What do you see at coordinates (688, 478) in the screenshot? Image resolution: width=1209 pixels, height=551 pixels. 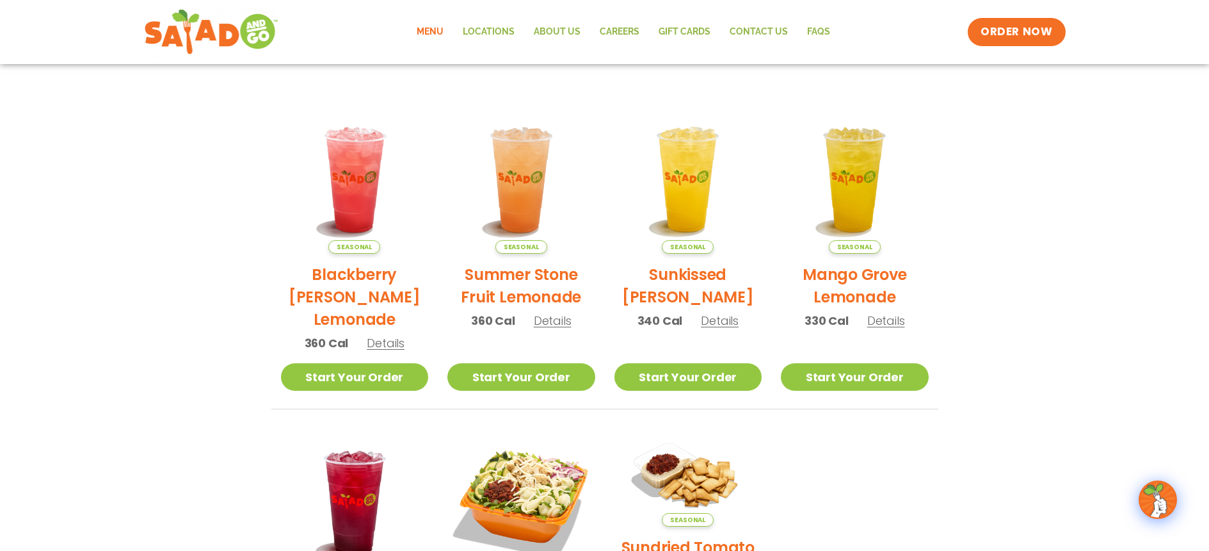 I see `img: Product photo for Sundried Tomato Hummus & Pita Chips` at bounding box center [688, 478].